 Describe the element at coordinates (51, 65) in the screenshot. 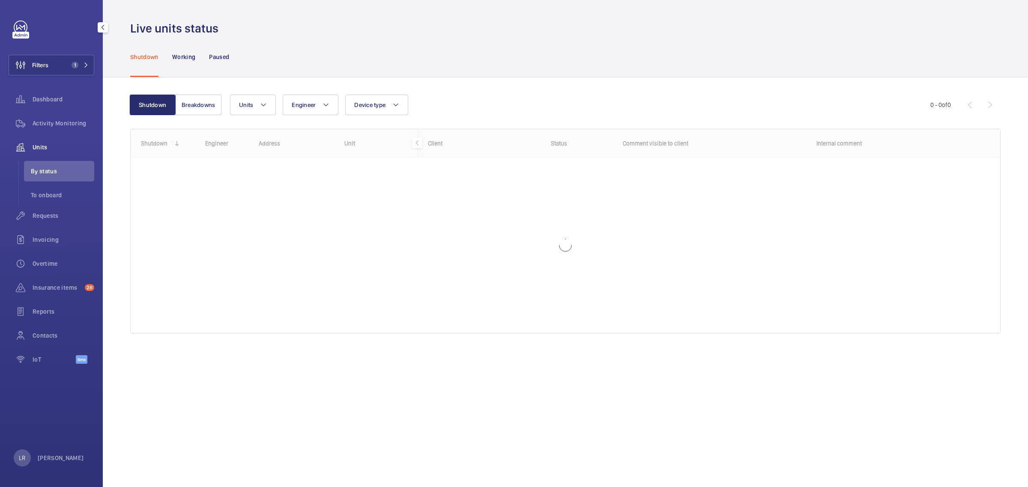

I see `button: Filters1` at that location.